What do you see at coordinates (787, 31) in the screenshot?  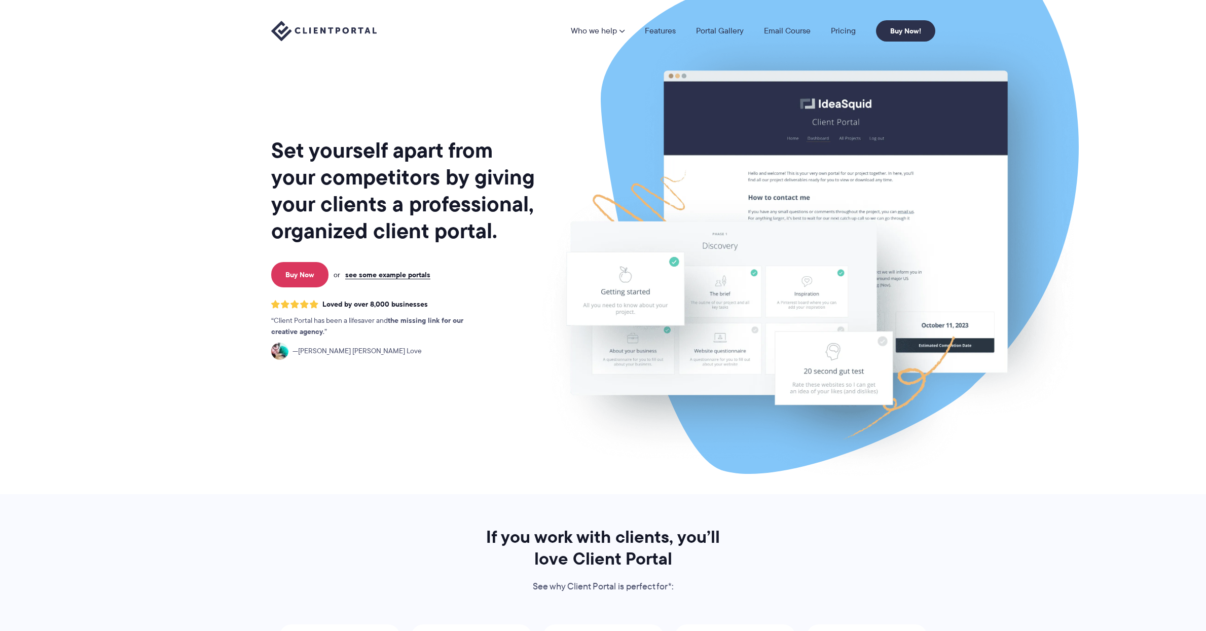 I see `a: Email Course` at bounding box center [787, 31].